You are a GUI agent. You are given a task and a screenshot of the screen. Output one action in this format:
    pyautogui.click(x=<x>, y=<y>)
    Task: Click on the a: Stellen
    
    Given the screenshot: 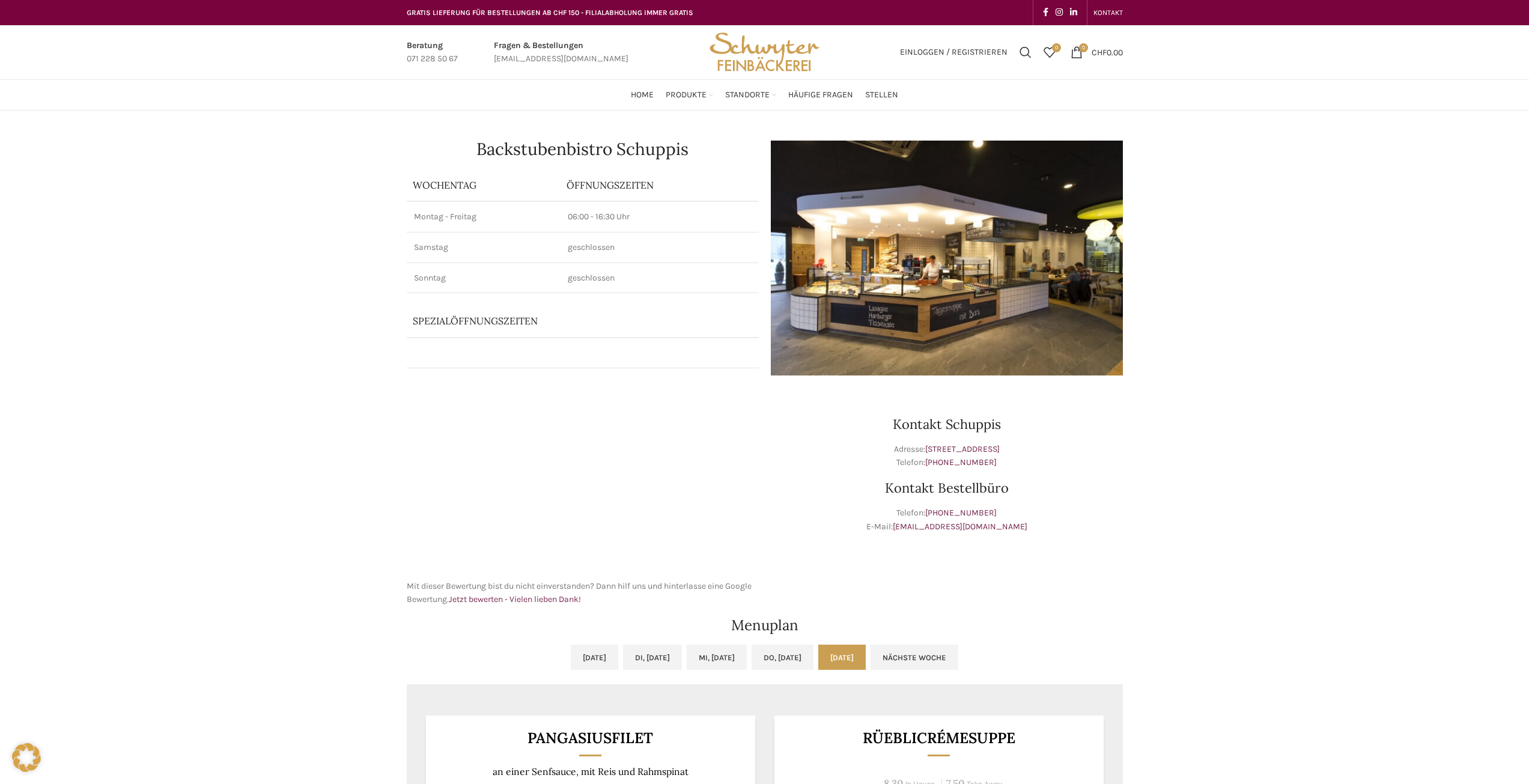 What is the action you would take?
    pyautogui.click(x=881, y=95)
    